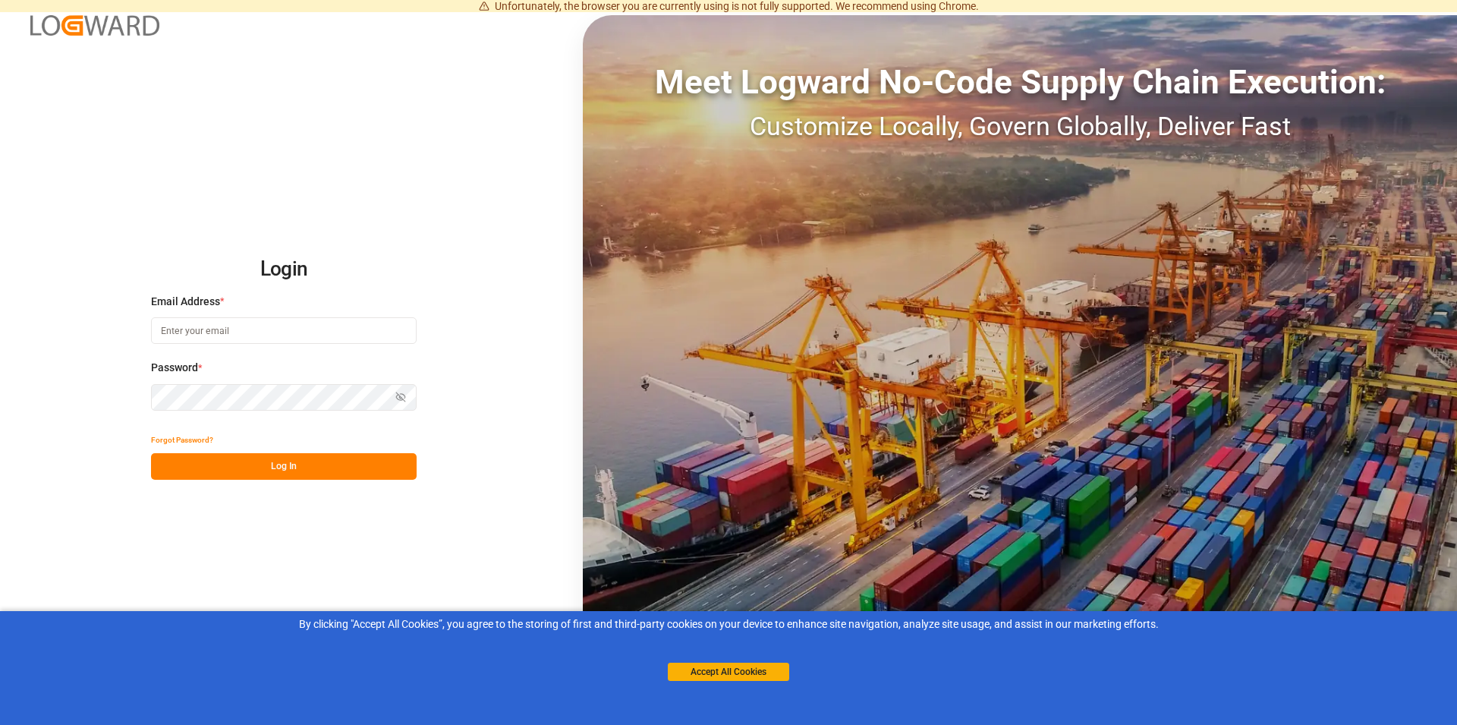  Describe the element at coordinates (284, 269) in the screenshot. I see `h2: Login` at that location.